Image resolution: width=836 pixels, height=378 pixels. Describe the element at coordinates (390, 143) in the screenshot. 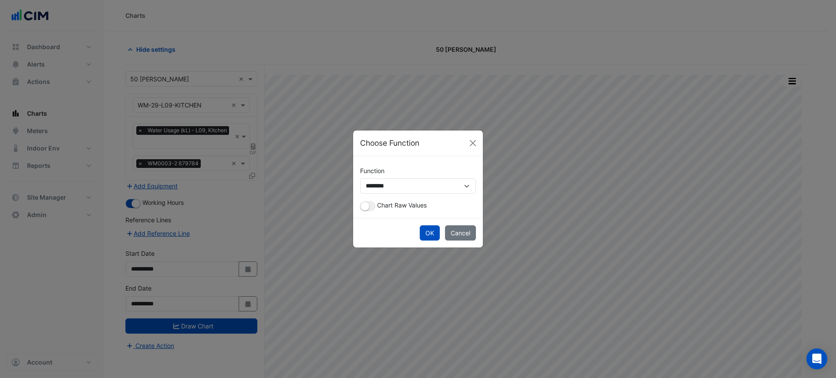

I see `h5: Choose Function` at that location.